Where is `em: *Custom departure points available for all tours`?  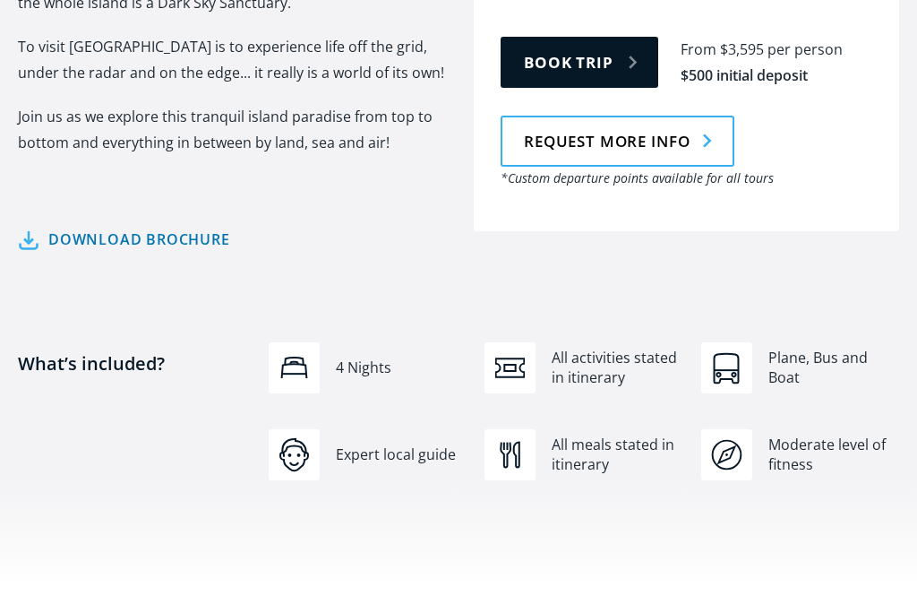 em: *Custom departure points available for all tours is located at coordinates (637, 178).